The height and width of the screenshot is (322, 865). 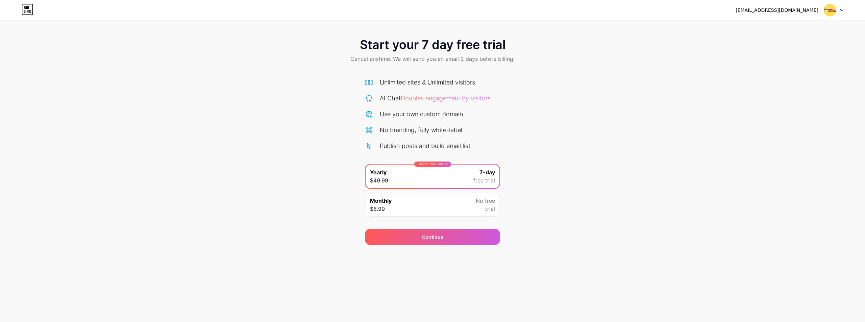 What do you see at coordinates (432, 59) in the screenshot?
I see `span: Cancel anytime. We will send you an email 2 days before billing.` at bounding box center [432, 59].